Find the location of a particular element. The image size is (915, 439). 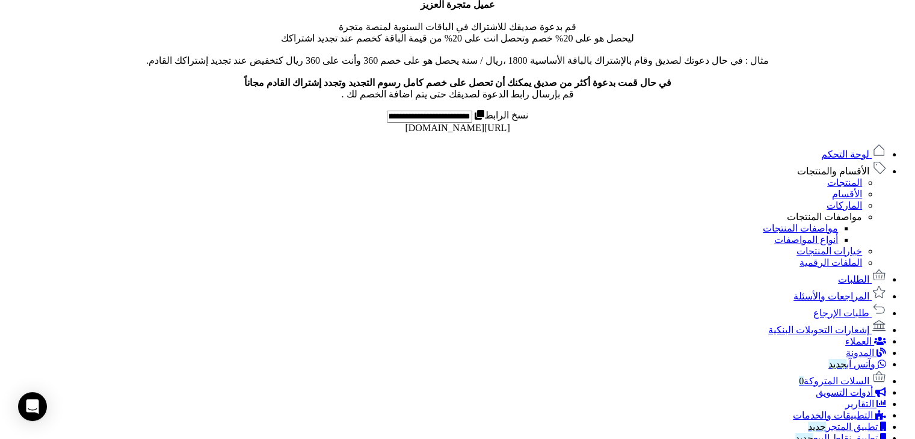

span: وآتس آب is located at coordinates (852, 364).